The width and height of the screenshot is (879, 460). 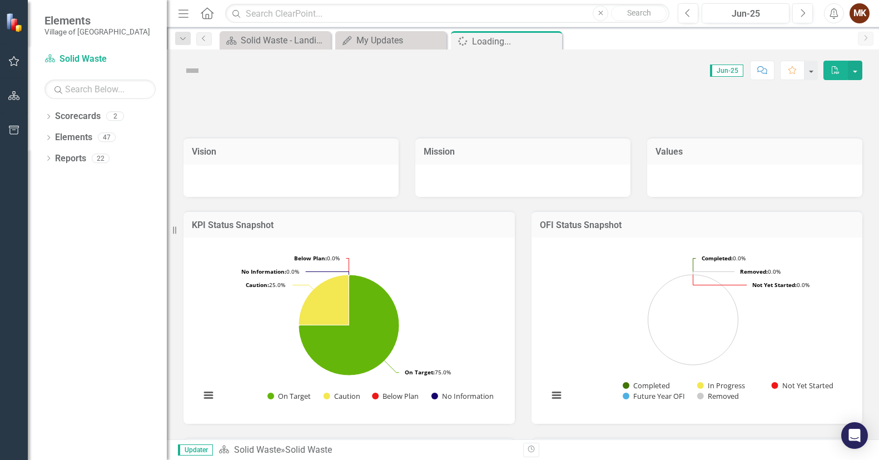 I want to click on tspan: Not Yet Started:, so click(x=775, y=285).